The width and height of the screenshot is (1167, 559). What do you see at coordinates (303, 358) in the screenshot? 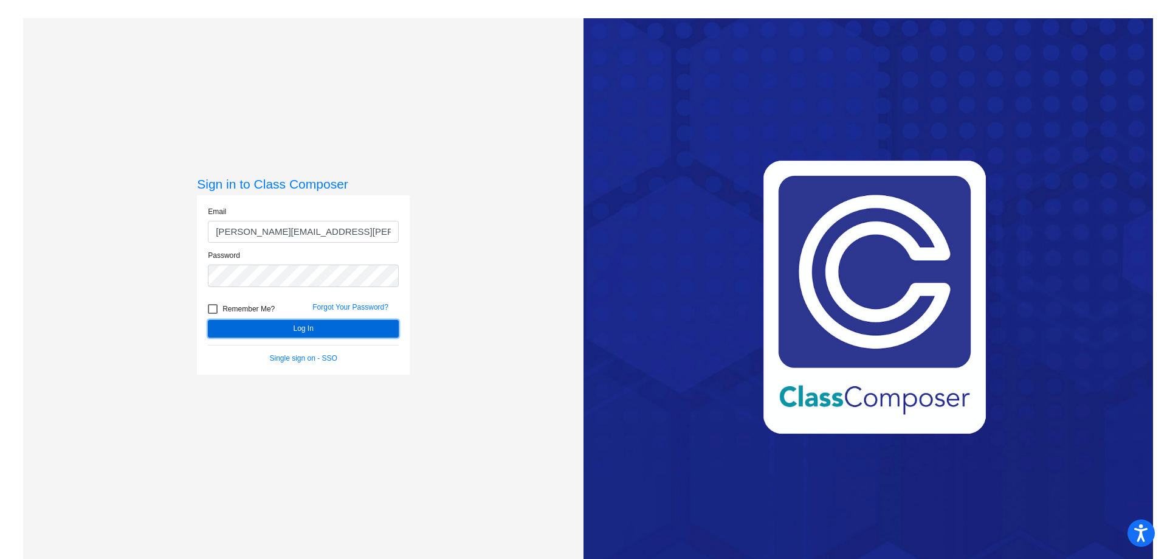
I see `a: Single sign on - SSO` at bounding box center [303, 358].